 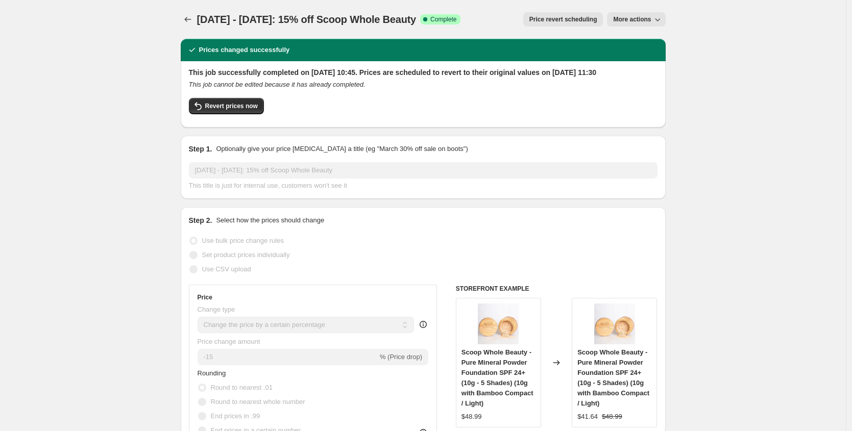 I want to click on p: Select how the prices should change, so click(x=270, y=221).